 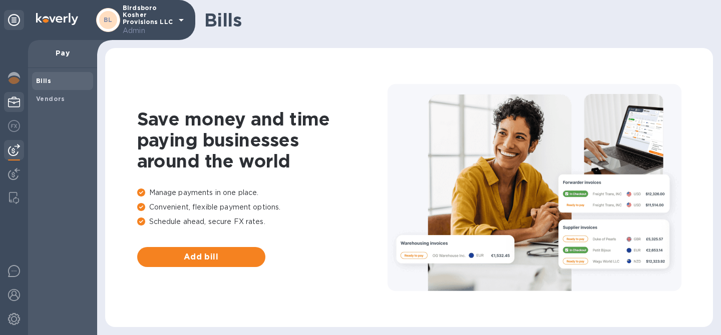 What do you see at coordinates (57, 19) in the screenshot?
I see `img: Logo` at bounding box center [57, 19].